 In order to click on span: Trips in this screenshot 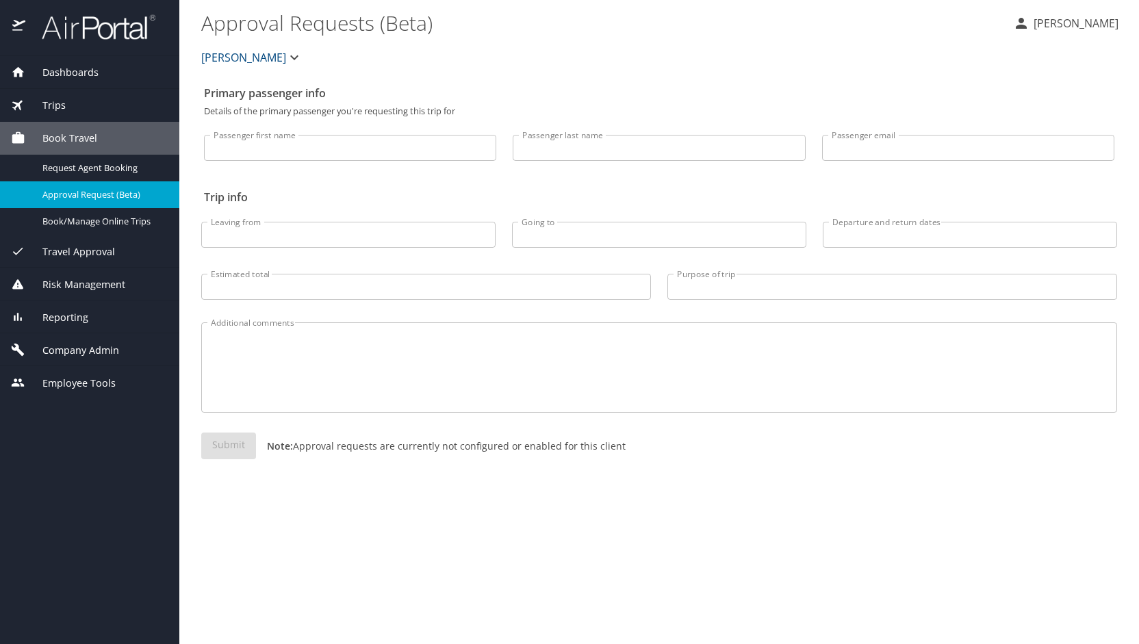, I will do `click(45, 105)`.